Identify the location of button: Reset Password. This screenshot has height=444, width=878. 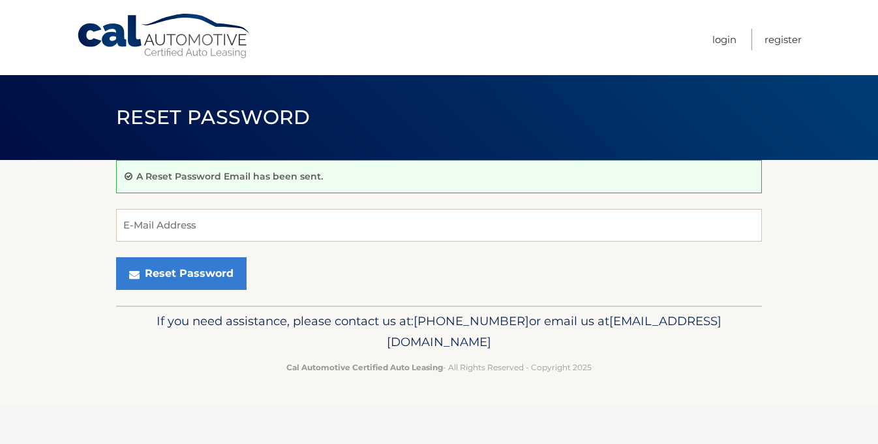
(181, 273).